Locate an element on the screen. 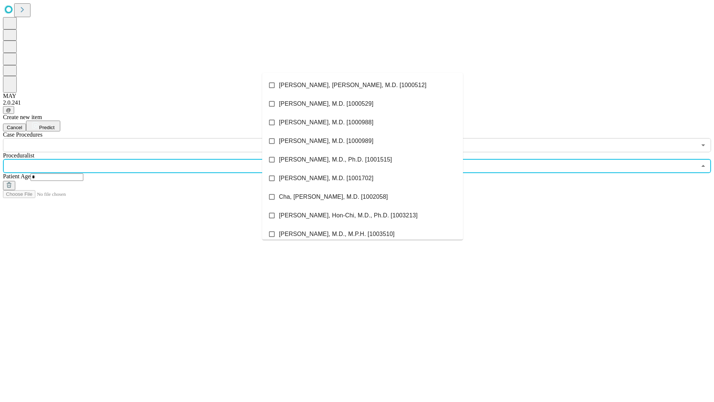 This screenshot has width=714, height=402. span: Predict is located at coordinates (47, 127).